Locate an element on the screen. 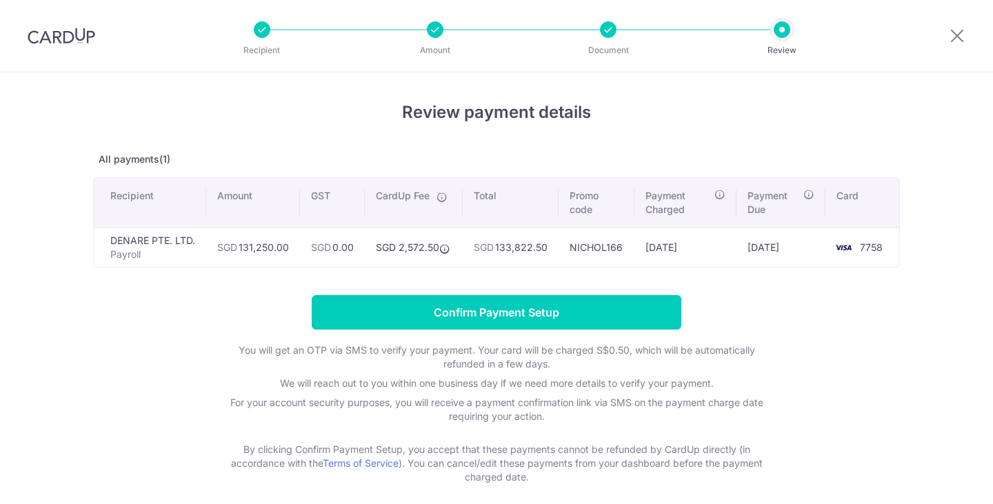 This screenshot has height=504, width=993. th: Total is located at coordinates (510, 203).